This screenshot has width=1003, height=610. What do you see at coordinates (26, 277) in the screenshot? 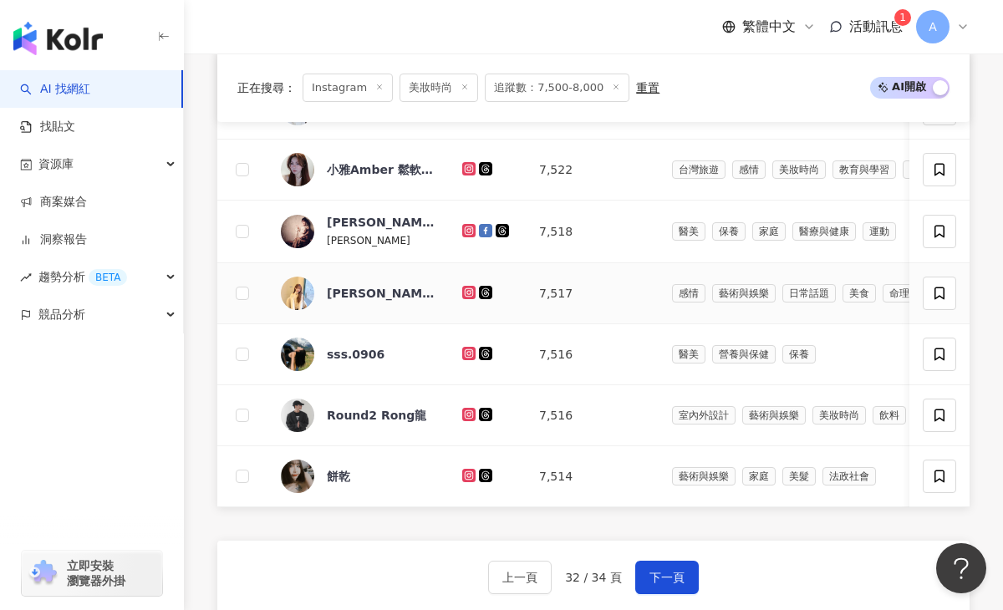
I see `span: rise` at bounding box center [26, 277].